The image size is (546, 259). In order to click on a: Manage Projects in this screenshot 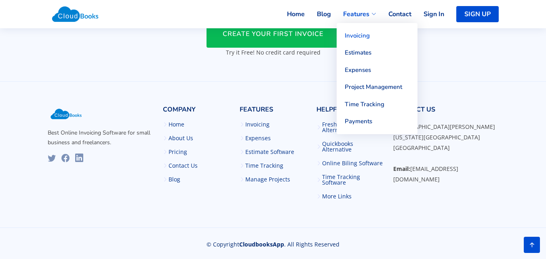, I will do `click(268, 179)`.